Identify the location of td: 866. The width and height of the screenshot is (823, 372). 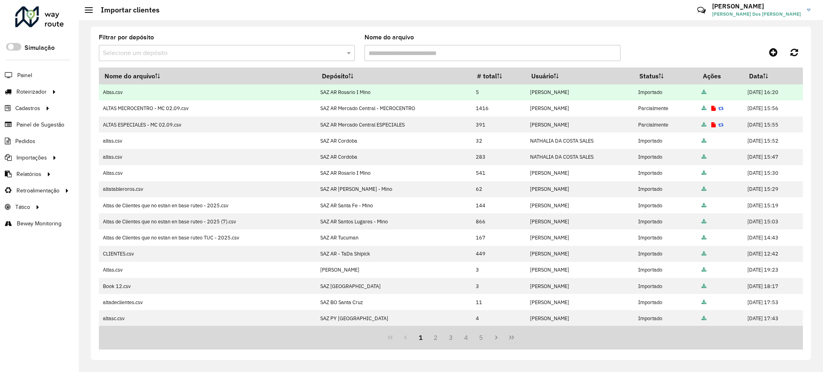
(498, 221).